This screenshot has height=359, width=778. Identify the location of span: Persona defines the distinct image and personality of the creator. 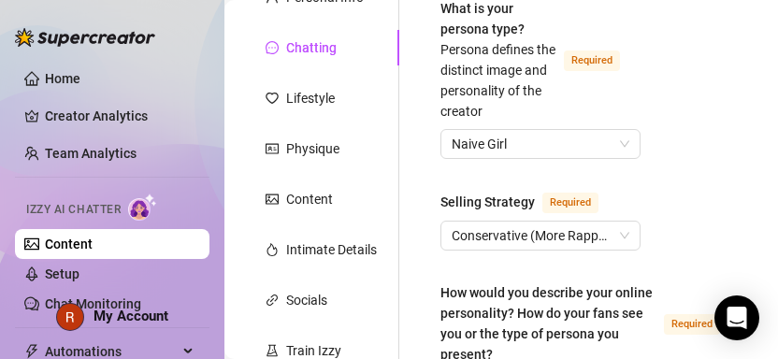
(497, 80).